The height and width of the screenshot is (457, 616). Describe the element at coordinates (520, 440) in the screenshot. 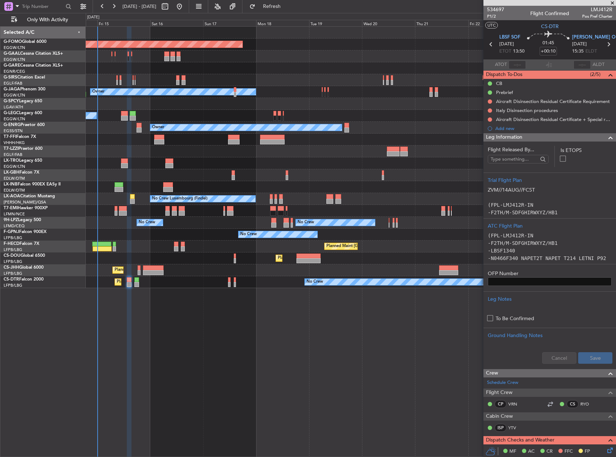

I see `span: Dispatch Checks and Weather` at that location.